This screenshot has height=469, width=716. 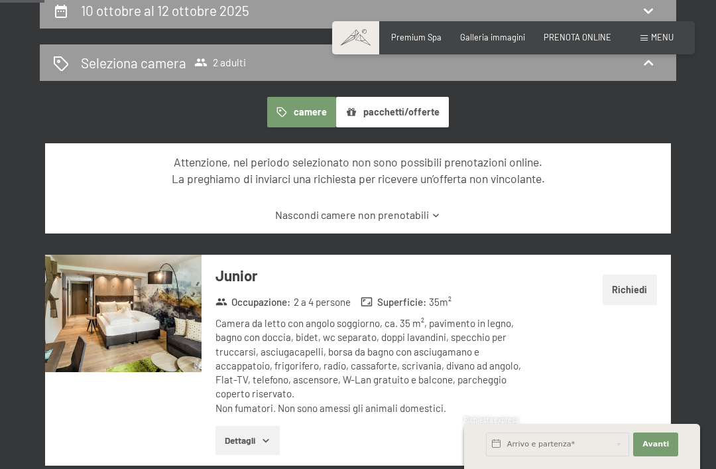 I want to click on span: Avanti, so click(x=655, y=444).